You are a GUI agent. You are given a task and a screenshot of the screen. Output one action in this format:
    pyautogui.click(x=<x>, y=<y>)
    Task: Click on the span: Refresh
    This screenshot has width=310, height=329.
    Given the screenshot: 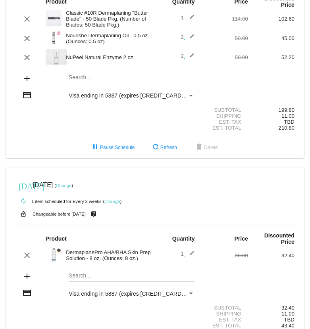 What is the action you would take?
    pyautogui.click(x=164, y=147)
    